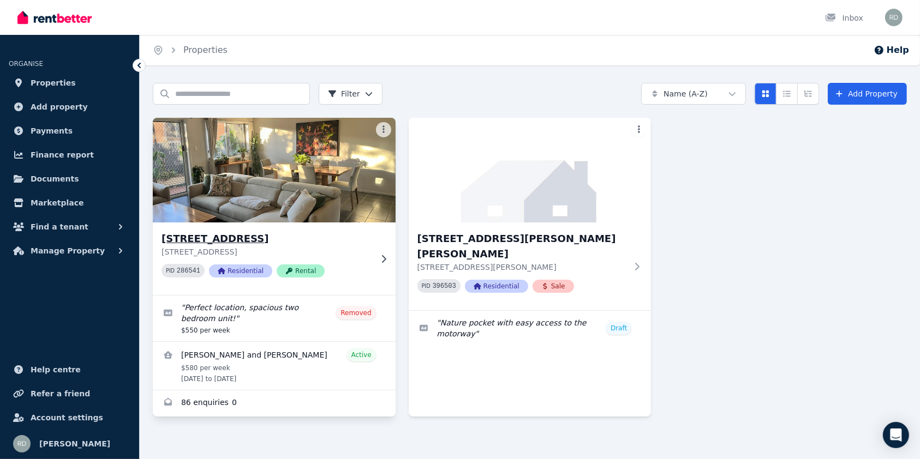 The height and width of the screenshot is (459, 920). I want to click on span: Properties, so click(53, 83).